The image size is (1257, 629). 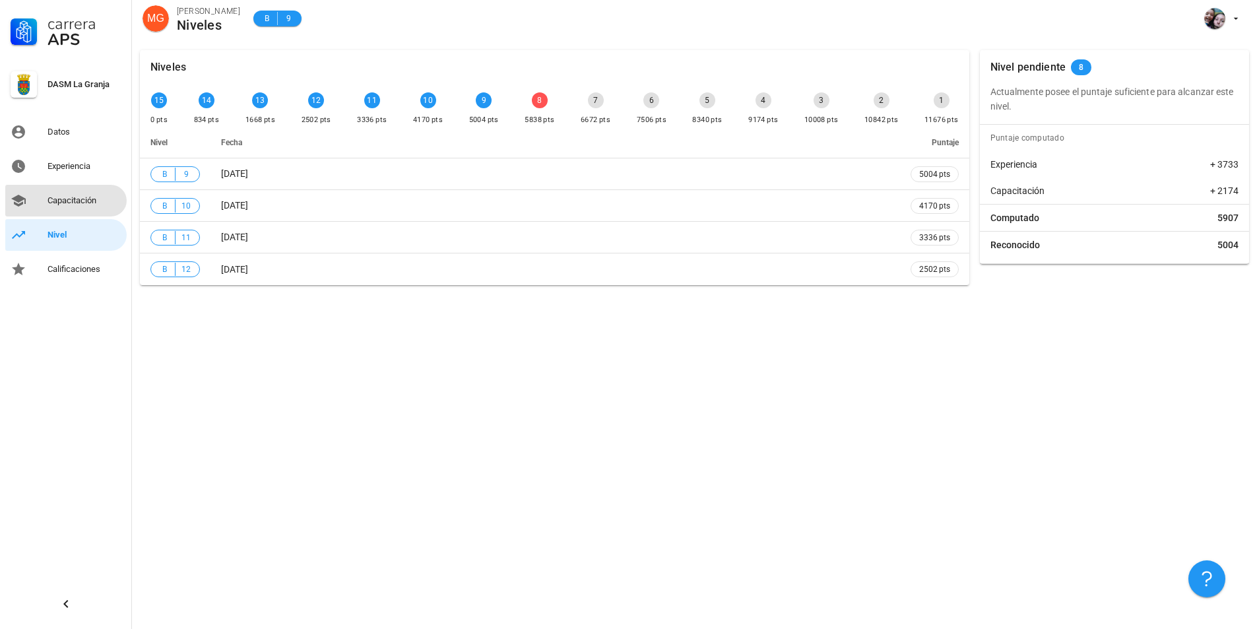 What do you see at coordinates (484, 120) in the screenshot?
I see `div: 5004 pts` at bounding box center [484, 120].